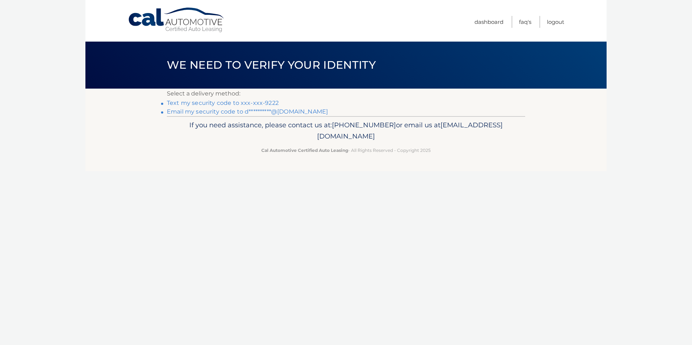 The width and height of the screenshot is (692, 345). I want to click on a: FAQ's, so click(525, 22).